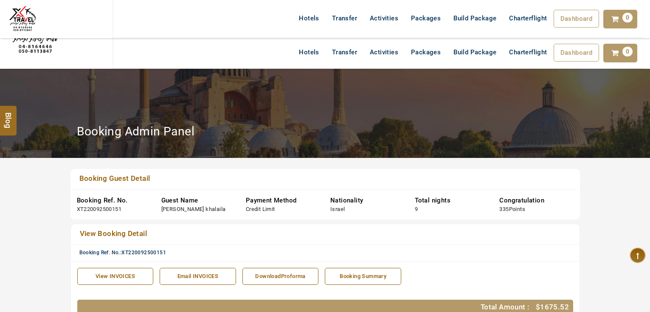 The image size is (650, 312). Describe the element at coordinates (328, 253) in the screenshot. I see `div: Booking Ref. No.:` at that location.